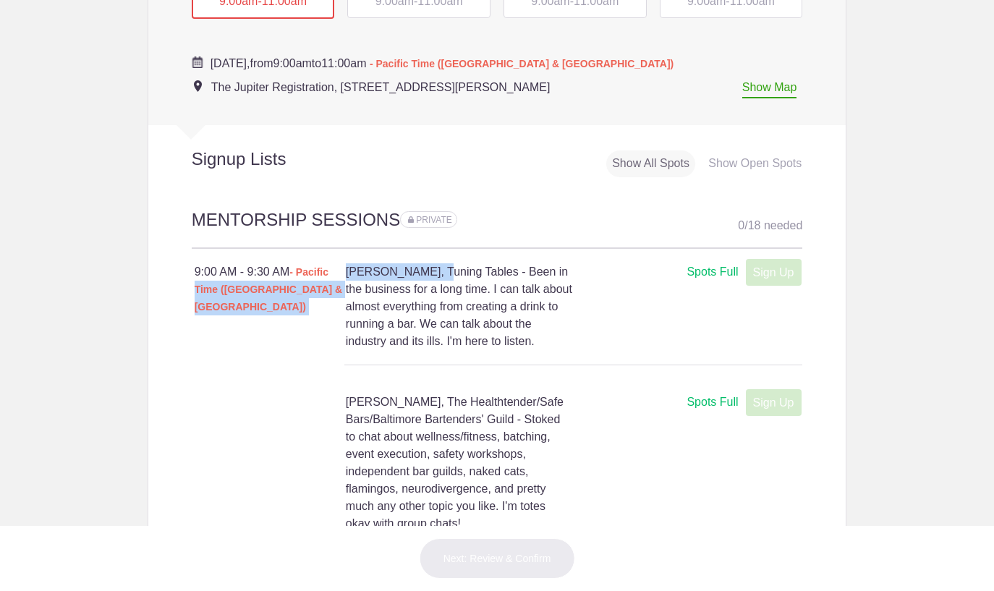 The height and width of the screenshot is (591, 994). I want to click on span: 11:00am, so click(344, 63).